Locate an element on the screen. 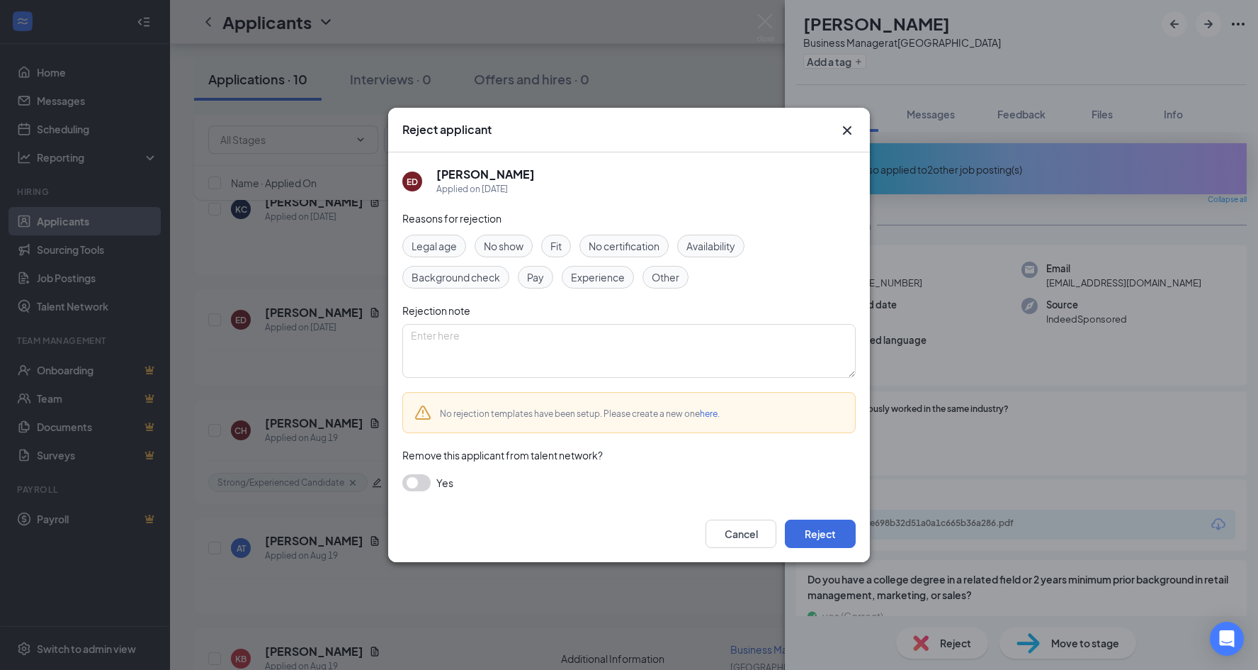 The image size is (1258, 670). span: Legal age is located at coordinates (434, 246).